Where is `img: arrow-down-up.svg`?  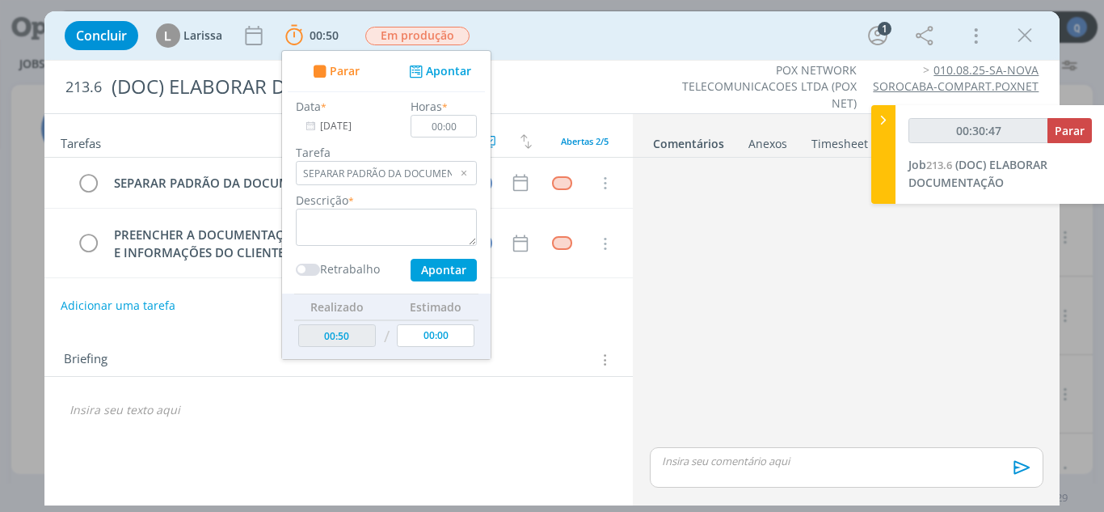
img: arrow-down-up.svg is located at coordinates (526, 141).